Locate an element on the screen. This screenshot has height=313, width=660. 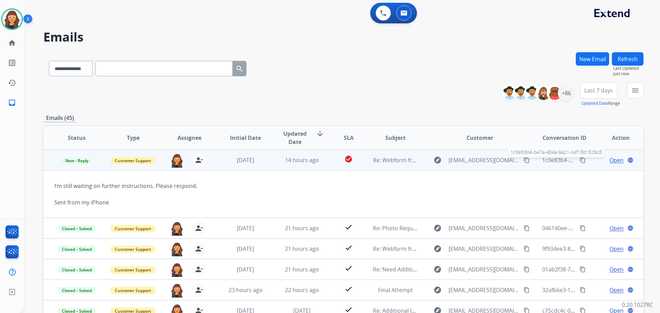
span: Last 7 days is located at coordinates (599, 90).